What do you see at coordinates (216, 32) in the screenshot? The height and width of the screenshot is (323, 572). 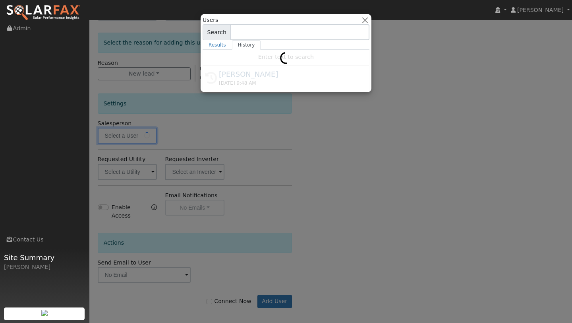 I see `span: Search` at bounding box center [216, 32].